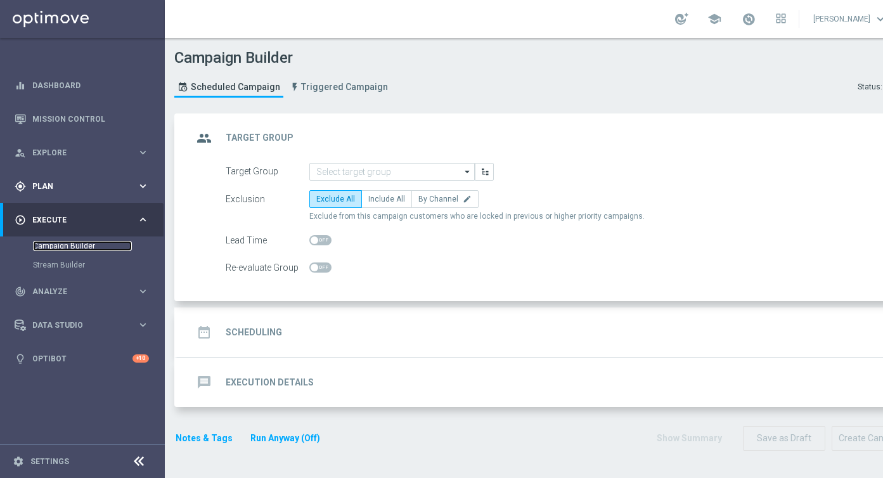 The image size is (883, 478). What do you see at coordinates (204, 438) in the screenshot?
I see `button: Notes & Tags` at bounding box center [204, 438].